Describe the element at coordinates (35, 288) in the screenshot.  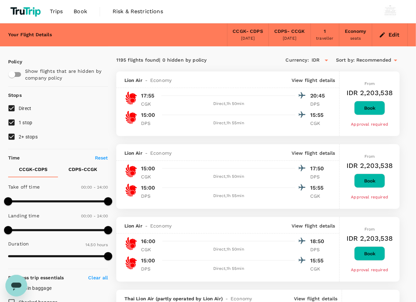
I see `span: Cabin baggage` at that location.